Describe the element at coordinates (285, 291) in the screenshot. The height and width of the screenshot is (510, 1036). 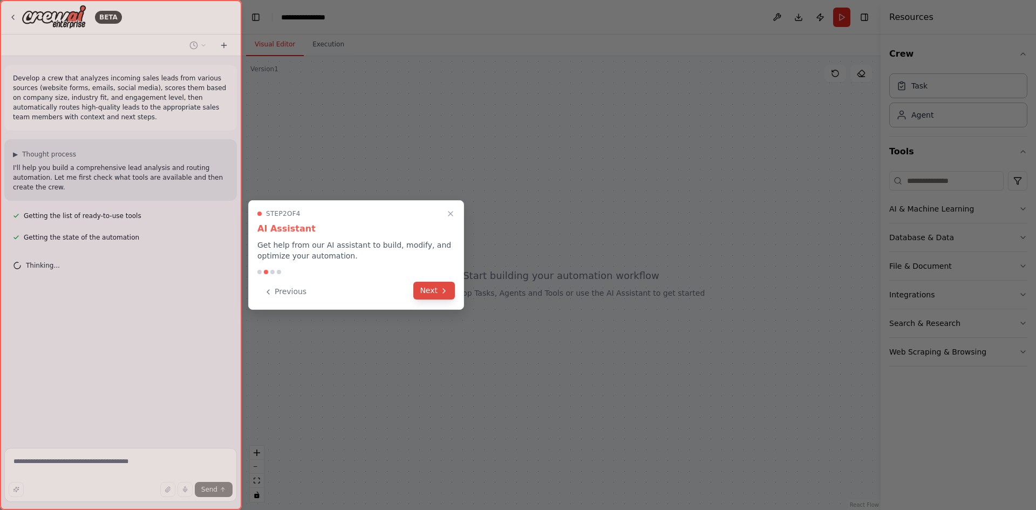
I see `button: Previous` at that location.